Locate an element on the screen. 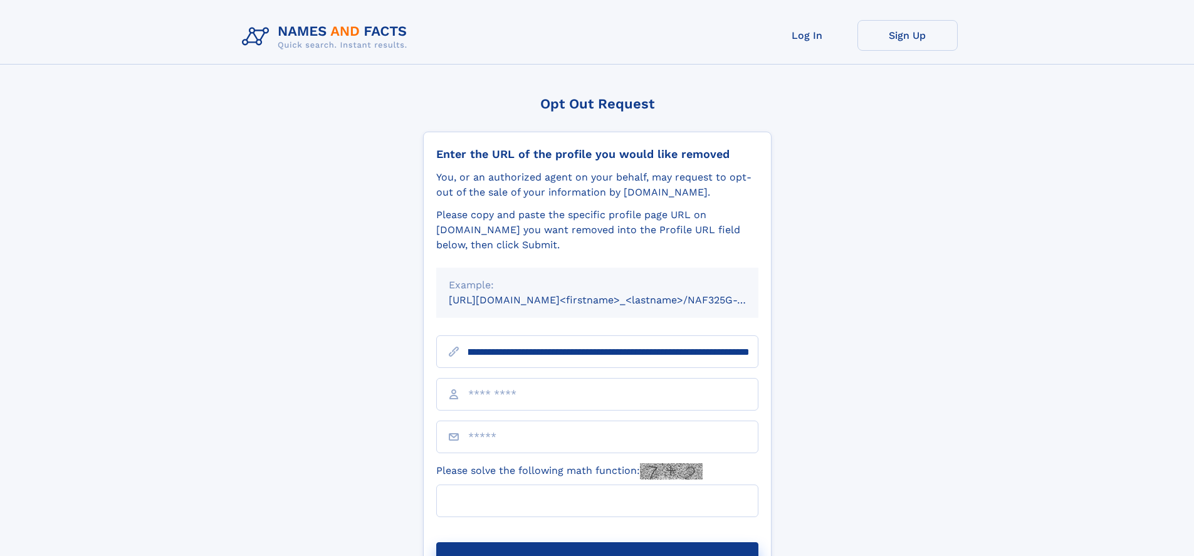  div: Opt Out Request is located at coordinates (597, 103).